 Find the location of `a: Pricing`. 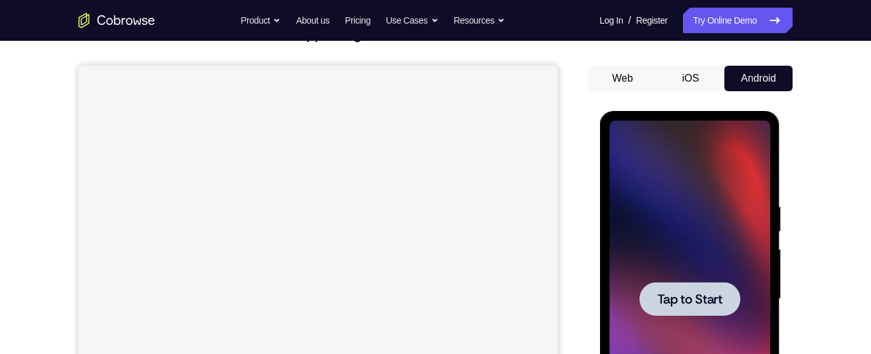

a: Pricing is located at coordinates (358, 20).